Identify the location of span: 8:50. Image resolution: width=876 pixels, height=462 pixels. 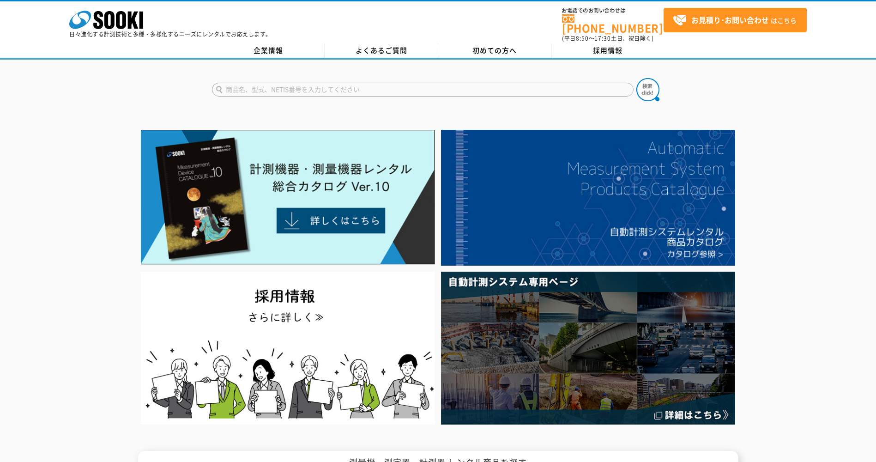
(582, 38).